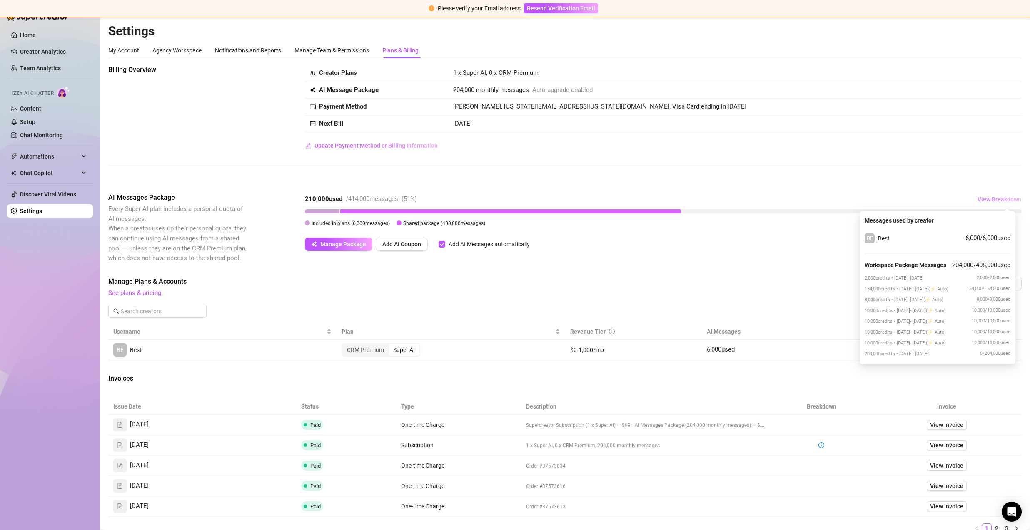 The image size is (1030, 530). Describe the element at coordinates (219, 332) in the screenshot. I see `span: Username` at that location.